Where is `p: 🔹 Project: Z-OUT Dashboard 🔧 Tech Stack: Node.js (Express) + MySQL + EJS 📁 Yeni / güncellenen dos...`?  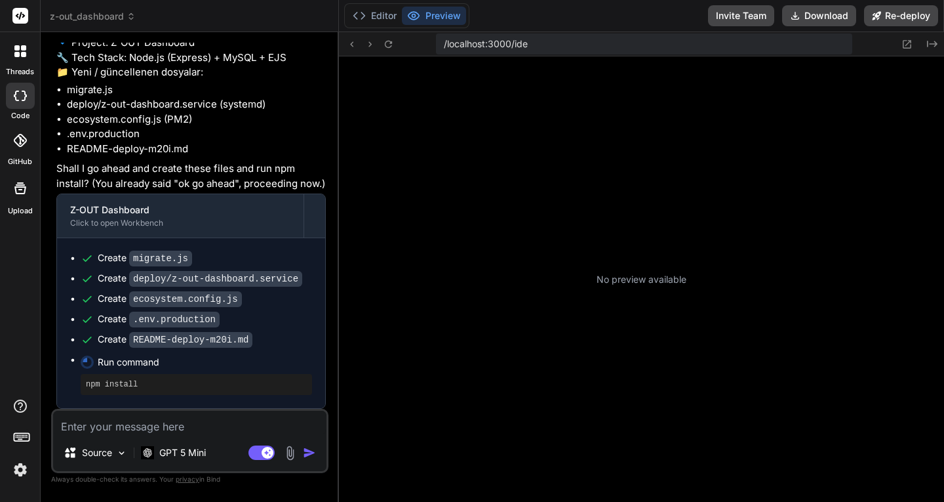 p: 🔹 Project: Z-OUT Dashboard 🔧 Tech Stack: Node.js (Express) + MySQL + EJS 📁 Yeni / güncellenen dos... is located at coordinates (191, 58).